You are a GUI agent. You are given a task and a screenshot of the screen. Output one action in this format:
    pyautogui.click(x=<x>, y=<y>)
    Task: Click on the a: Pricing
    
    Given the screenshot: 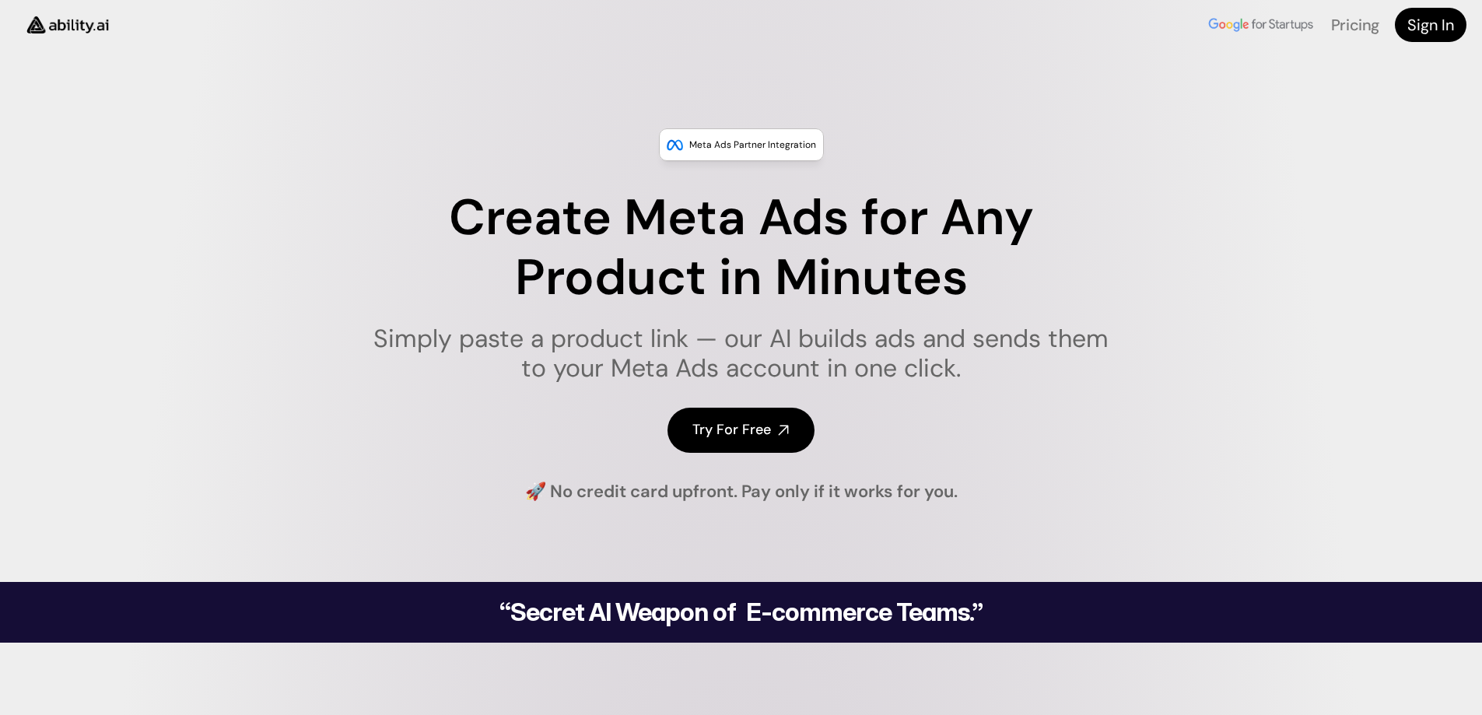 What is the action you would take?
    pyautogui.click(x=1355, y=25)
    